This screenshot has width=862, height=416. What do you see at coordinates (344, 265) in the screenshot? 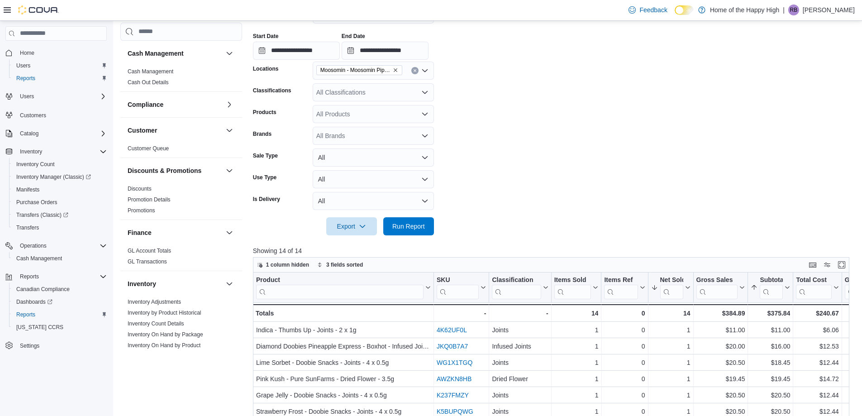
I see `span: 3 fields sorted` at bounding box center [344, 265].